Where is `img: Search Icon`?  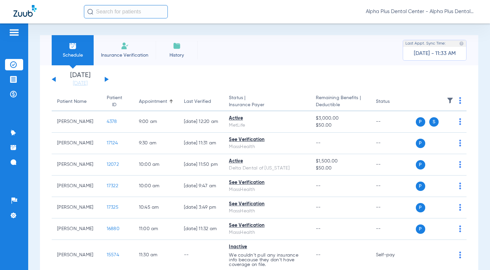 img: Search Icon is located at coordinates (90, 12).